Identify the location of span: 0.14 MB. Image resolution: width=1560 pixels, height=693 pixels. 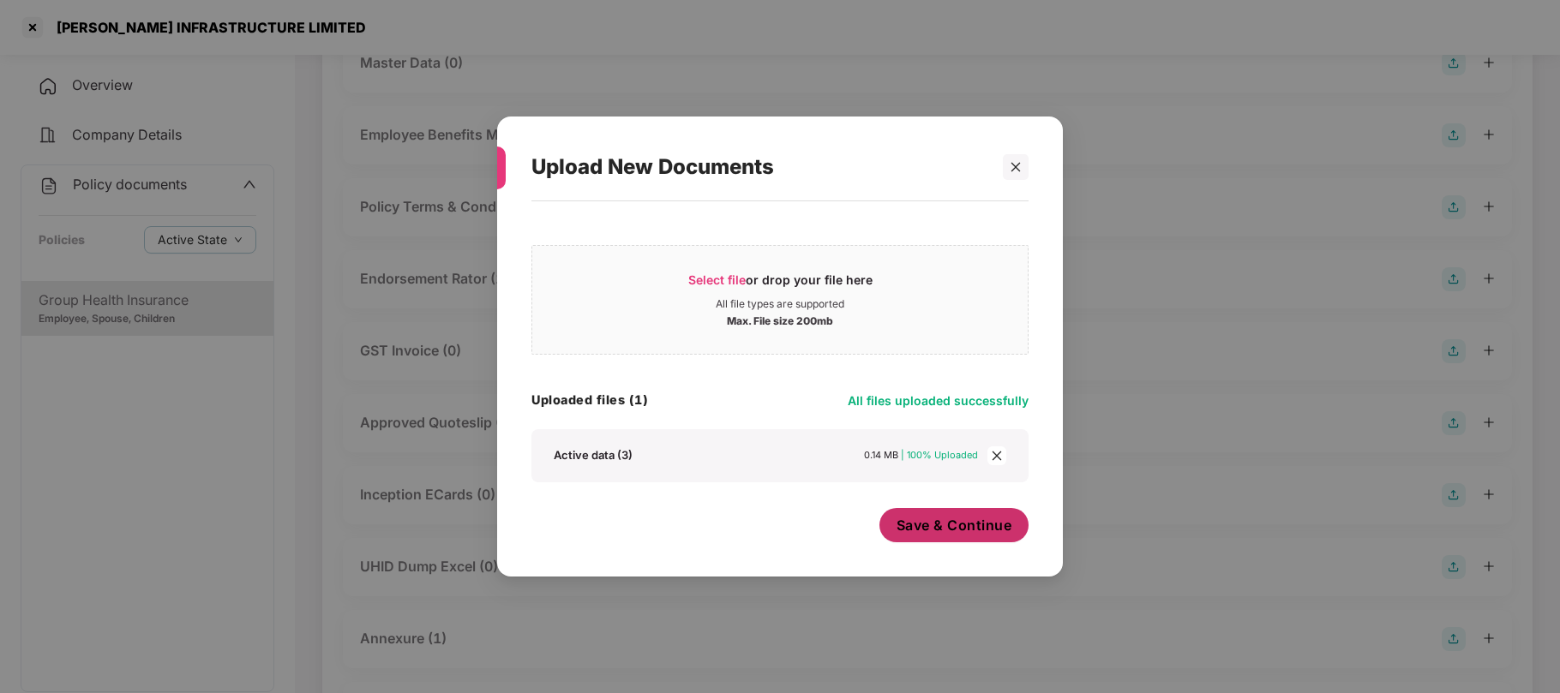
(881, 455).